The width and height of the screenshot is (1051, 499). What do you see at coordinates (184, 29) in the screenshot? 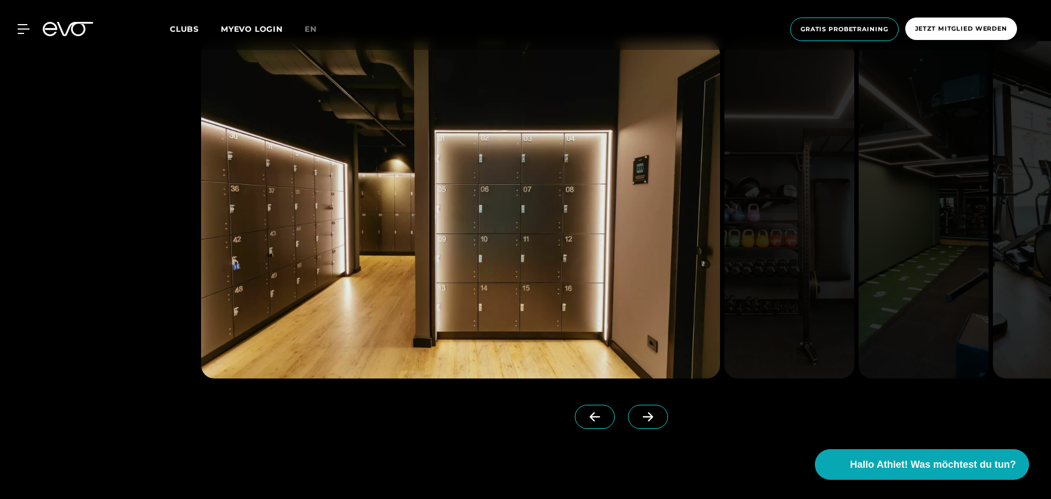
I see `span: Clubs` at bounding box center [184, 29].